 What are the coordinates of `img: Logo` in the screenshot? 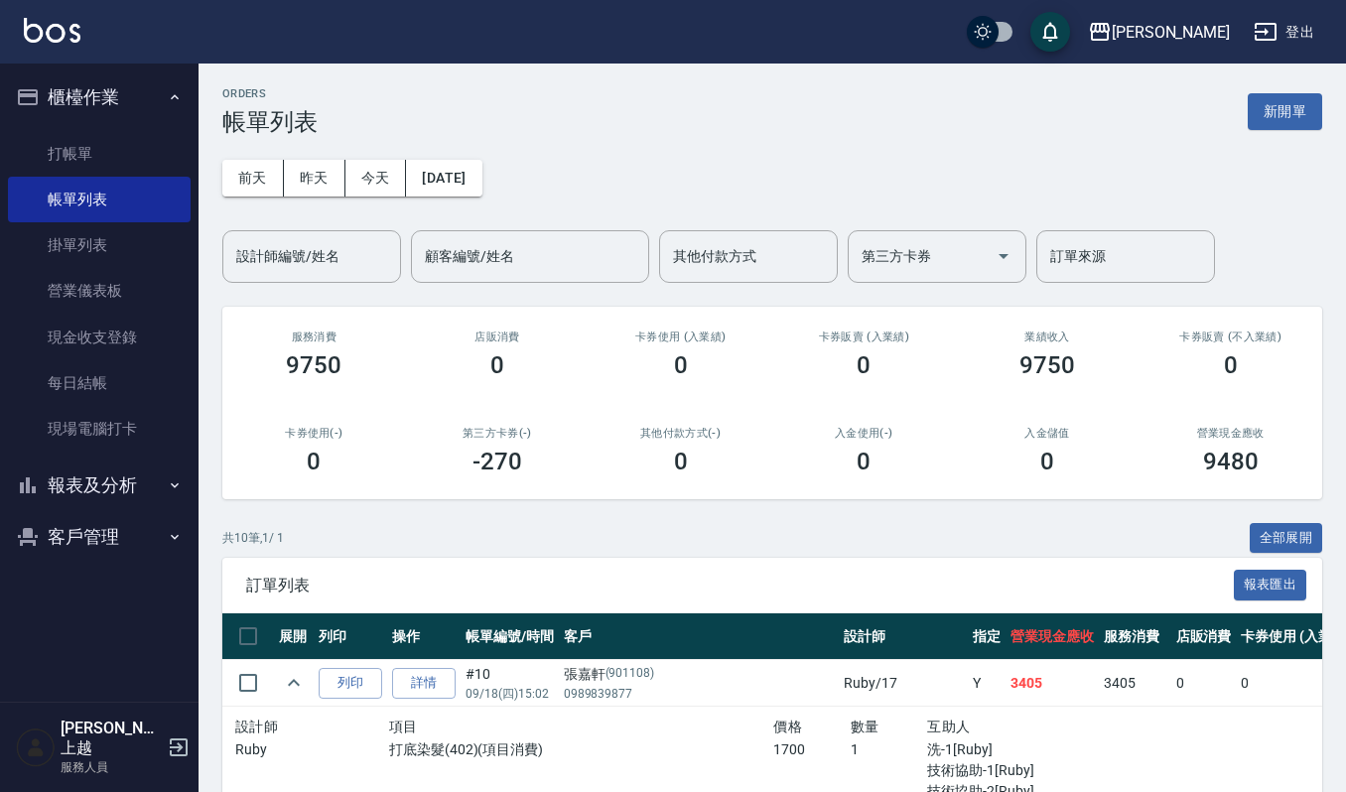 It's located at (52, 30).